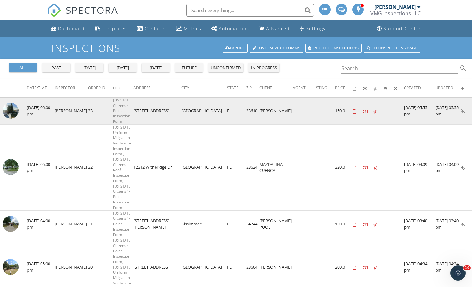  I want to click on span: SPECTORA, so click(92, 10).